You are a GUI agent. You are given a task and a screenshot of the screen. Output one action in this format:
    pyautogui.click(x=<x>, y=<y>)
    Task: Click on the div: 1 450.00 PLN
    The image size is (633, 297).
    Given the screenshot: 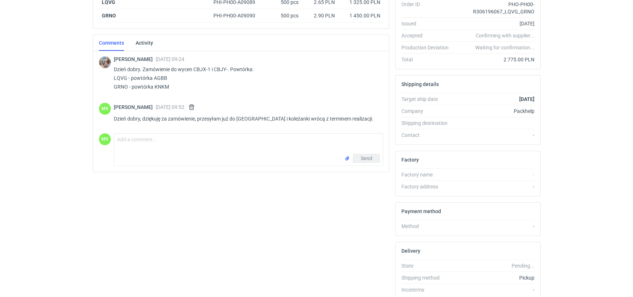 What is the action you would take?
    pyautogui.click(x=360, y=16)
    